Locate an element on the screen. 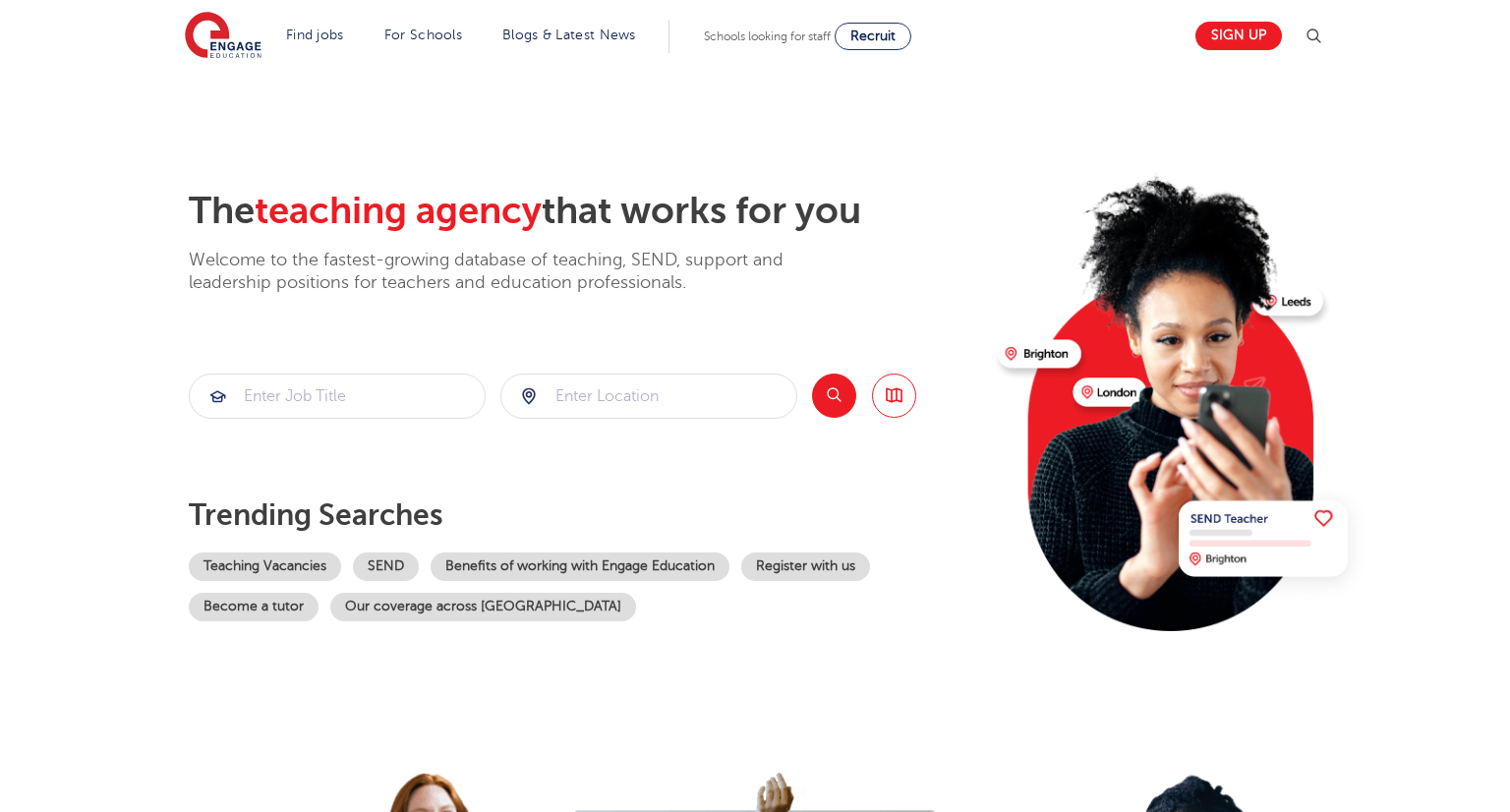 The height and width of the screenshot is (812, 1510). a: Recruit is located at coordinates (873, 37).